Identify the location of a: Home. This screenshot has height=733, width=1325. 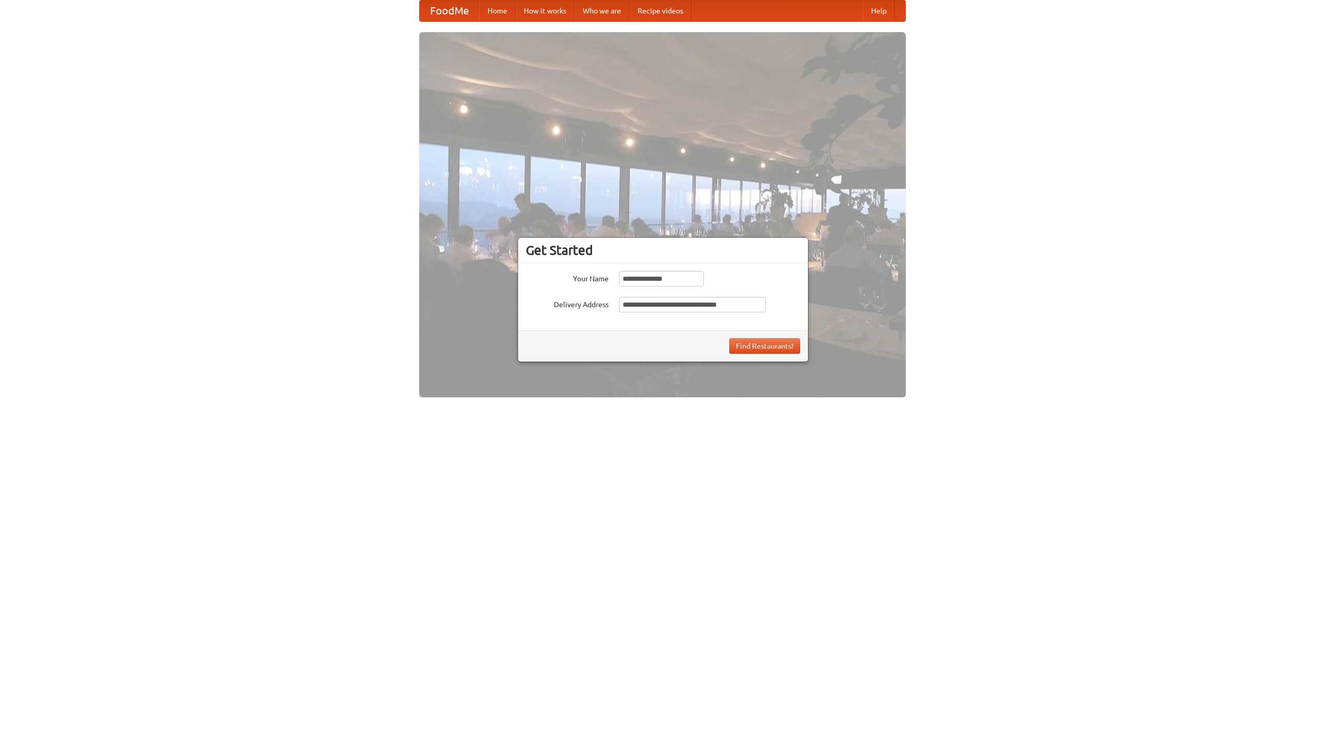
(498, 11).